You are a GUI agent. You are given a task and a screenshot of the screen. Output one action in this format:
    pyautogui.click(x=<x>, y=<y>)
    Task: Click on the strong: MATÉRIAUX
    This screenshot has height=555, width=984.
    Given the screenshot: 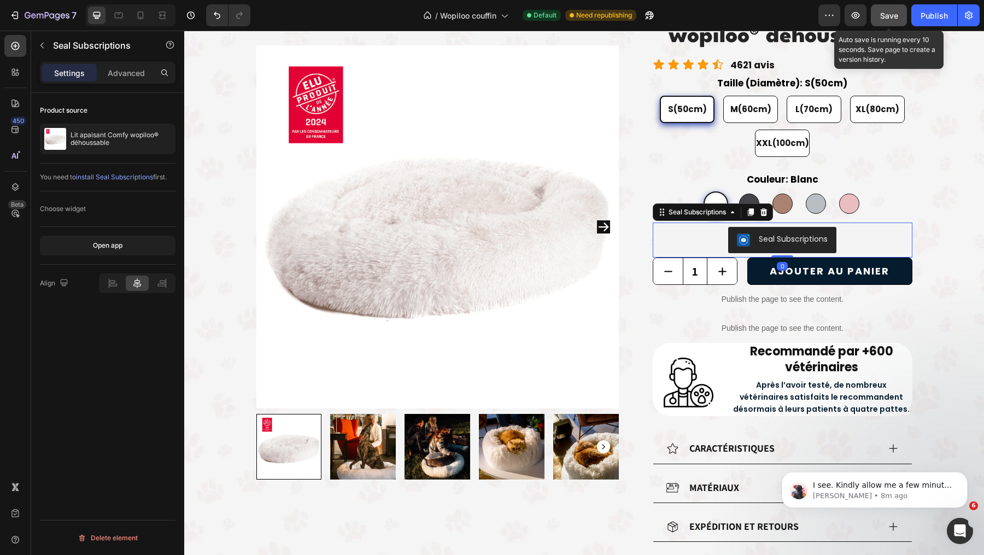 What is the action you would take?
    pyautogui.click(x=530, y=456)
    